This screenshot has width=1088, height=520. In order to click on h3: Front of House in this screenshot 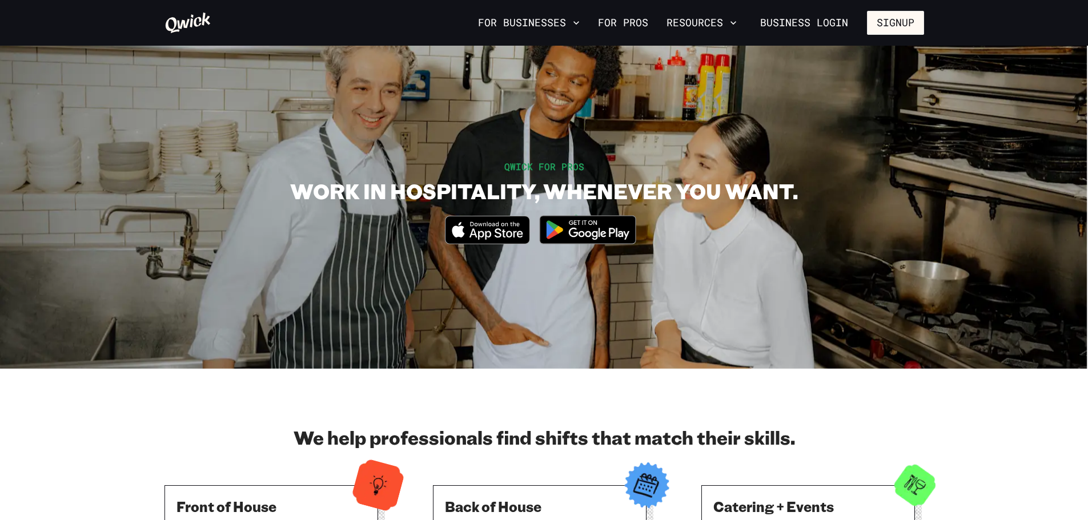, I will do `click(271, 507)`.